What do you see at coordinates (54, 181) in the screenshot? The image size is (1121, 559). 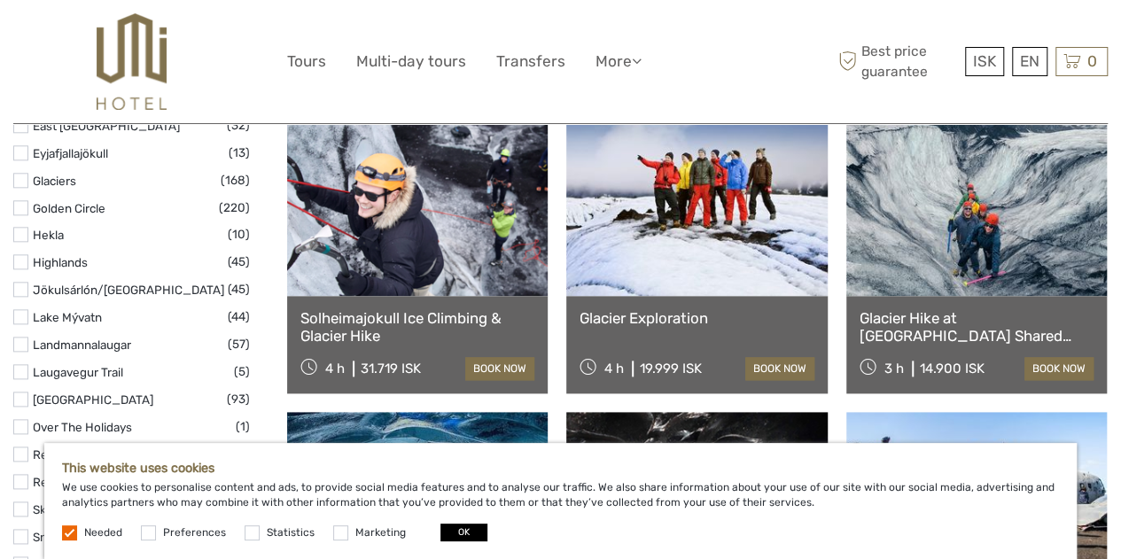 I see `a: Glaciers` at bounding box center [54, 181].